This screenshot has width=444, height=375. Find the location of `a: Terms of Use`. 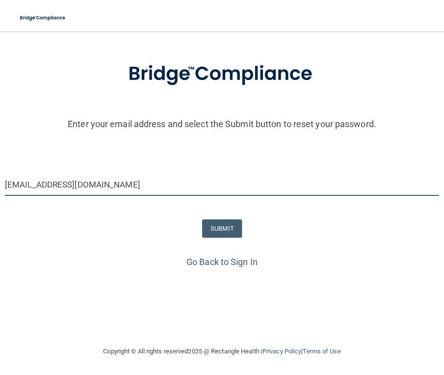

a: Terms of Use is located at coordinates (321, 351).